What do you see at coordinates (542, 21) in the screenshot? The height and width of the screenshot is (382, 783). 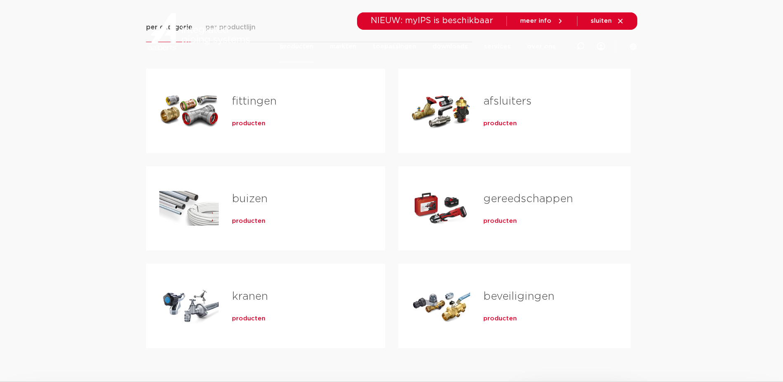 I see `a: meer info` at bounding box center [542, 21].